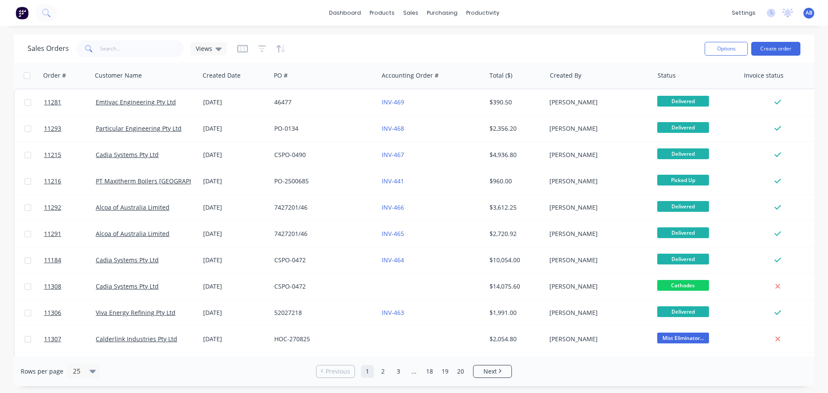 This screenshot has height=393, width=828. Describe the element at coordinates (135, 312) in the screenshot. I see `a: Viva Energy Refining Pty Ltd` at that location.